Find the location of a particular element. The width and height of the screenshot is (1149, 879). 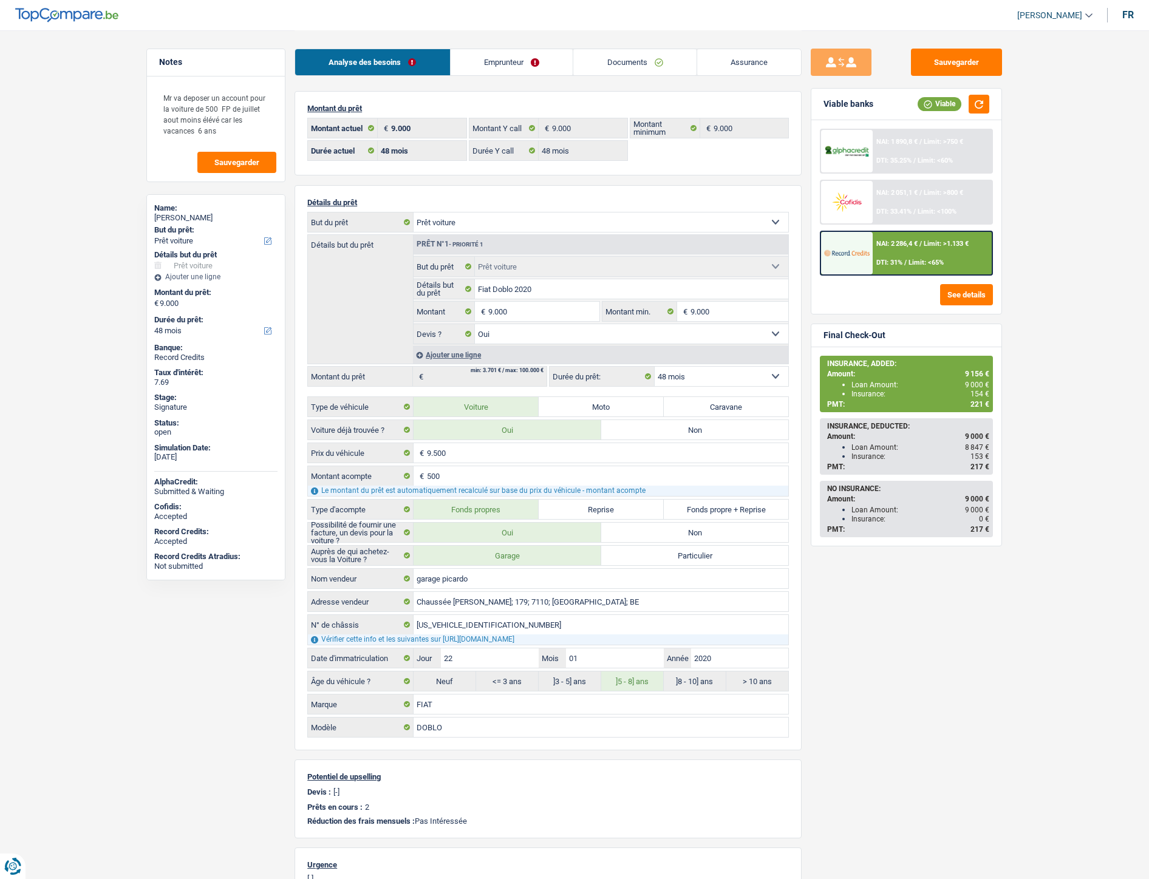

label: Détails but du prêt is located at coordinates (444, 289).